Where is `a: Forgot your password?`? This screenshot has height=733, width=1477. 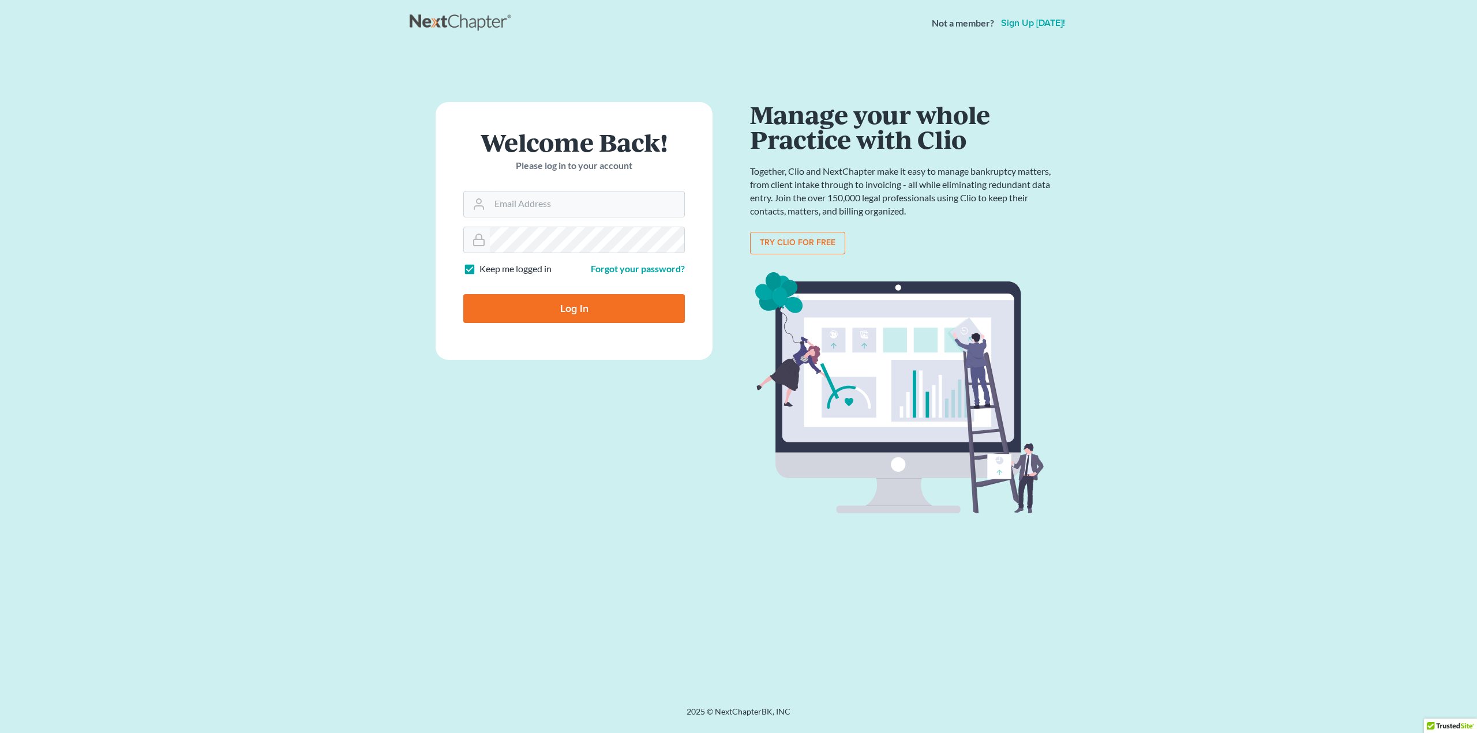
a: Forgot your password? is located at coordinates (638, 268).